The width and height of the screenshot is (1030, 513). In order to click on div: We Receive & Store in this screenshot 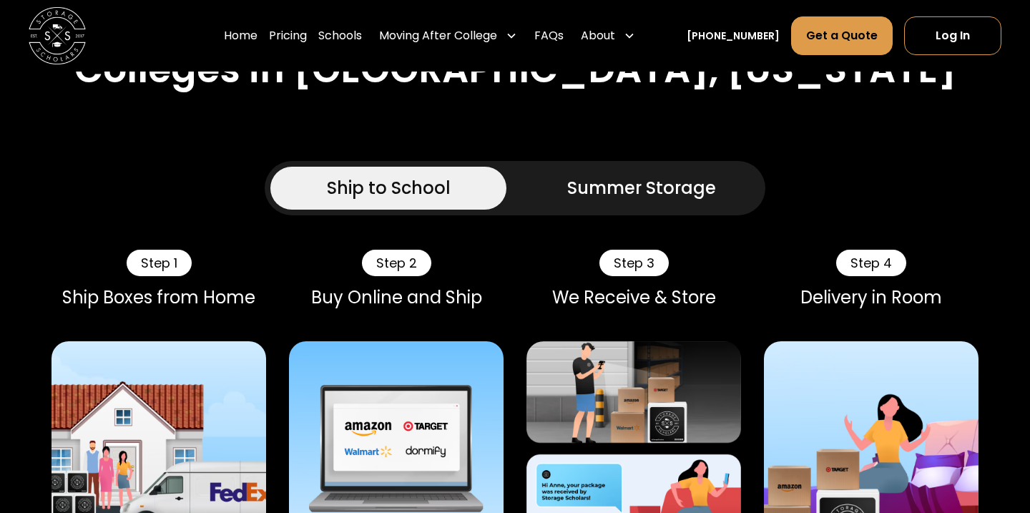, I will do `click(634, 298)`.